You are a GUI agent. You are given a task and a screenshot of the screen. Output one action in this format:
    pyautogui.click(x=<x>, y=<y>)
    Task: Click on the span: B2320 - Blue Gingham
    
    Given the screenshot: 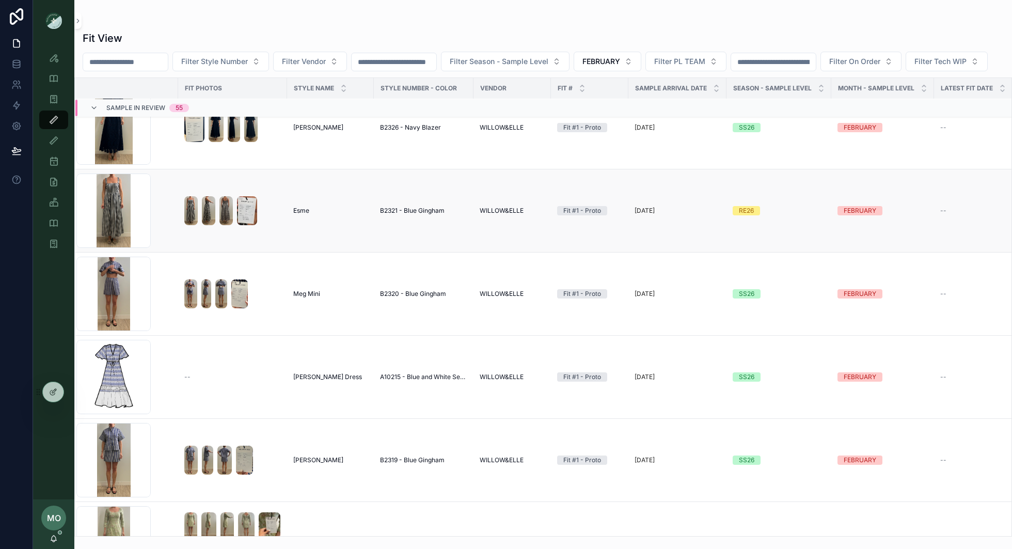 What is the action you would take?
    pyautogui.click(x=413, y=294)
    